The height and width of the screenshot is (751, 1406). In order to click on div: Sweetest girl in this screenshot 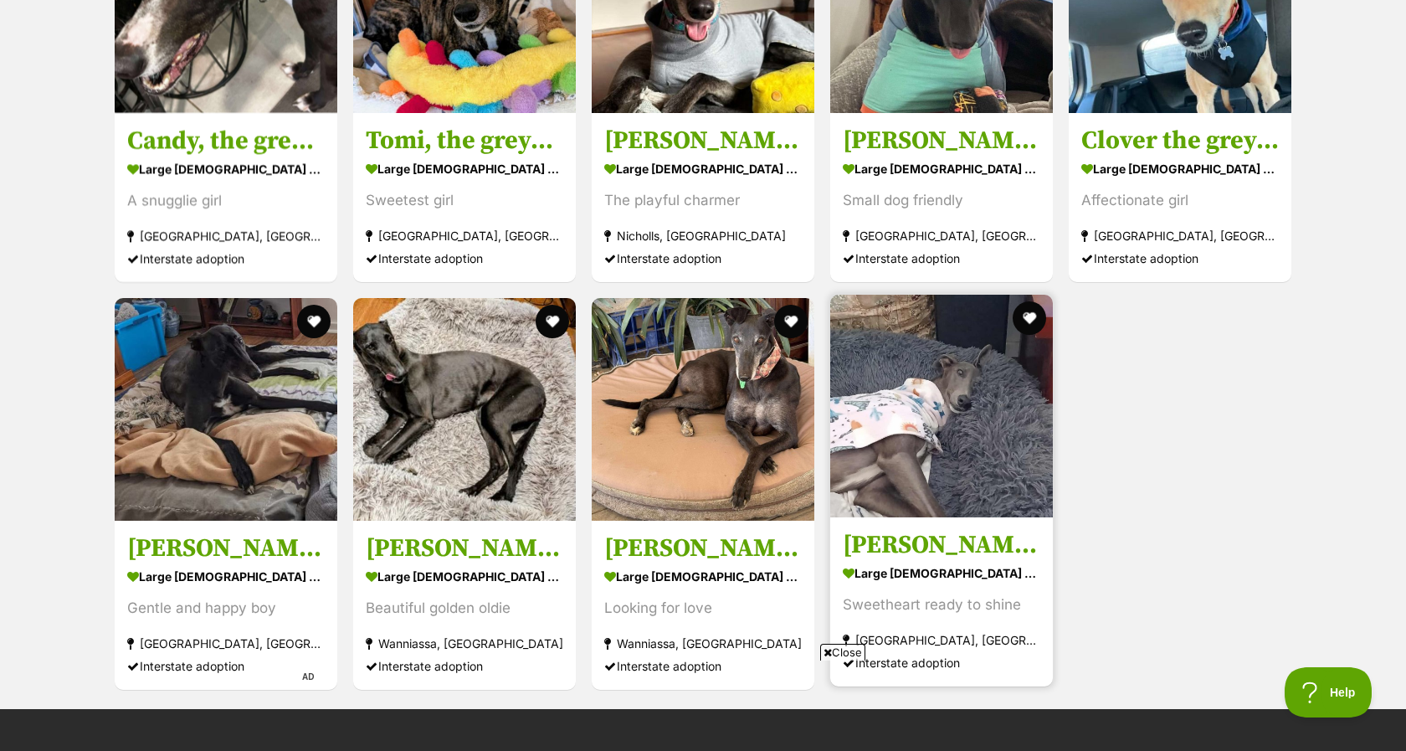, I will do `click(464, 200)`.